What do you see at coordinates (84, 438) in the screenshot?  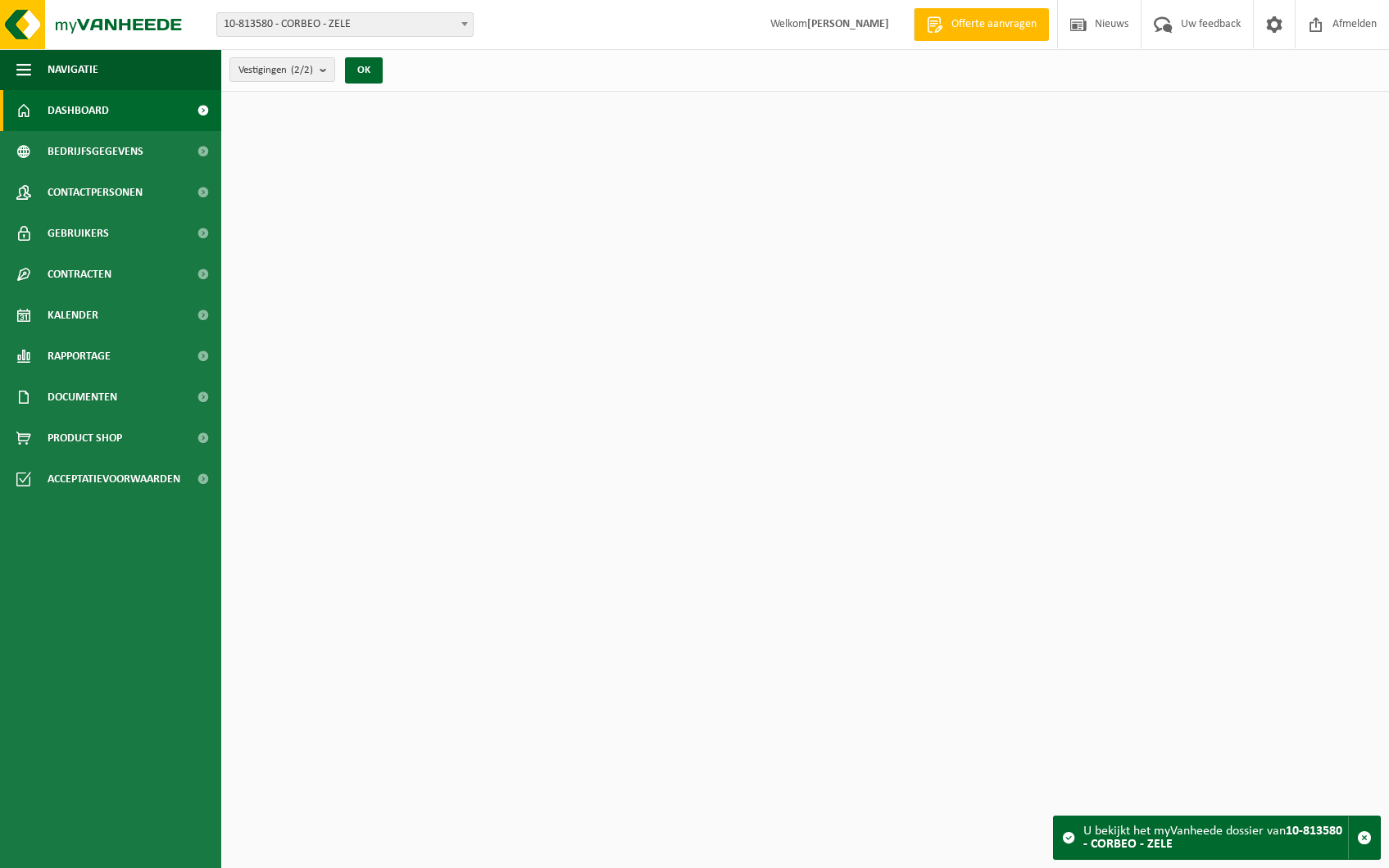 I see `span: Product Shop` at bounding box center [84, 438].